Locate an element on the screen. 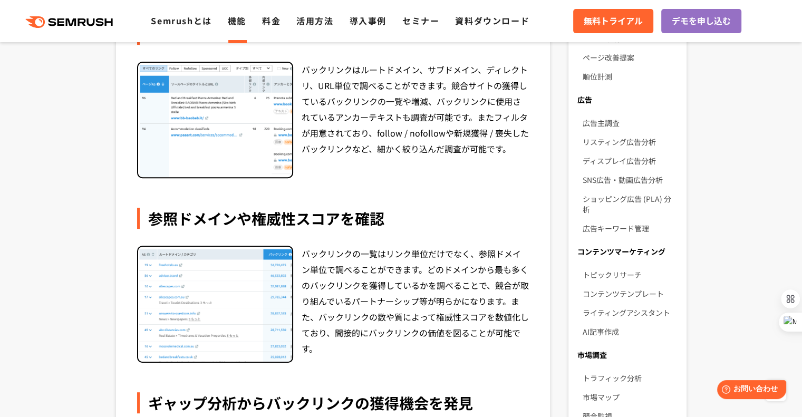 The image size is (802, 417). a: 資料ダウンロード is located at coordinates (492, 21).